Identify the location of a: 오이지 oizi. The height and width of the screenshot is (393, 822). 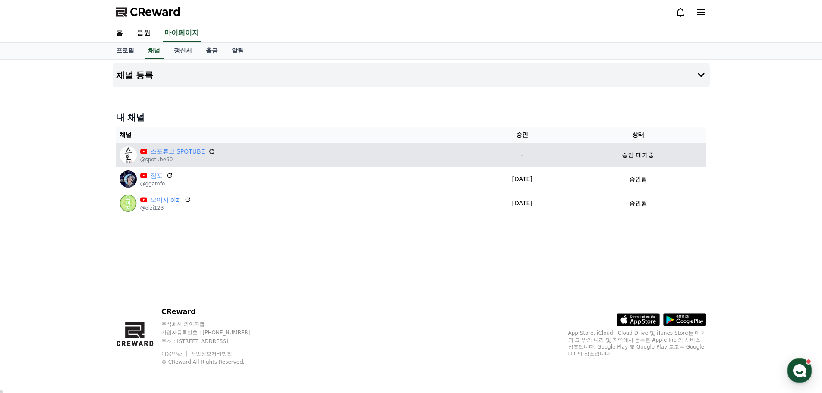
(166, 200).